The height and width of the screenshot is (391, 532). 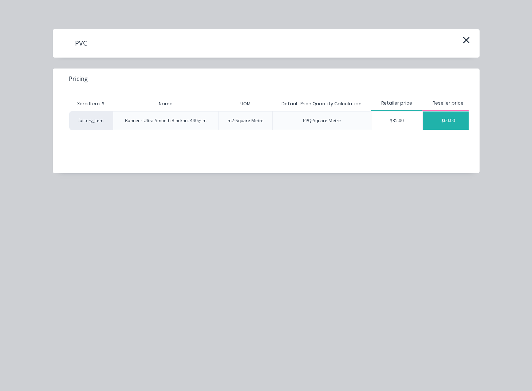 What do you see at coordinates (449, 121) in the screenshot?
I see `div: $60.00` at bounding box center [449, 121].